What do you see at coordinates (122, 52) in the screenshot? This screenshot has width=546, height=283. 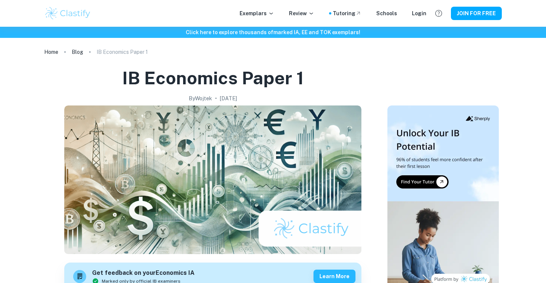 I see `p: IB Economics Paper 1` at bounding box center [122, 52].